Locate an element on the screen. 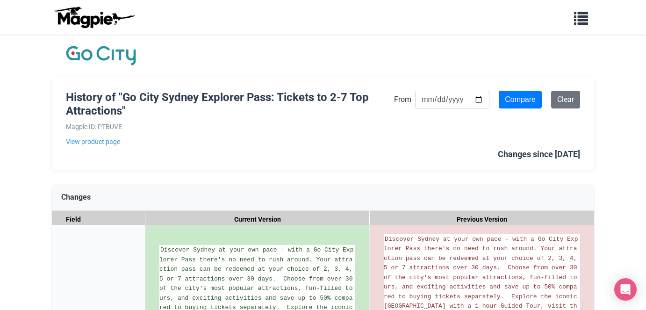  a: Clear is located at coordinates (566, 100).